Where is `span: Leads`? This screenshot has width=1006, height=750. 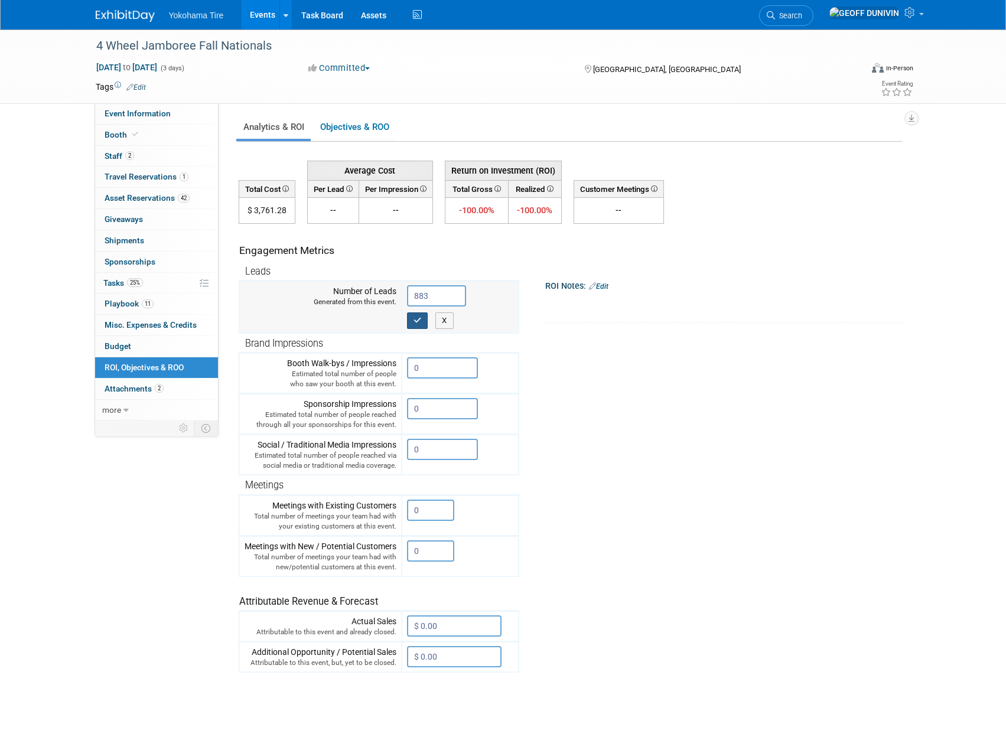
span: Leads is located at coordinates (257, 271).